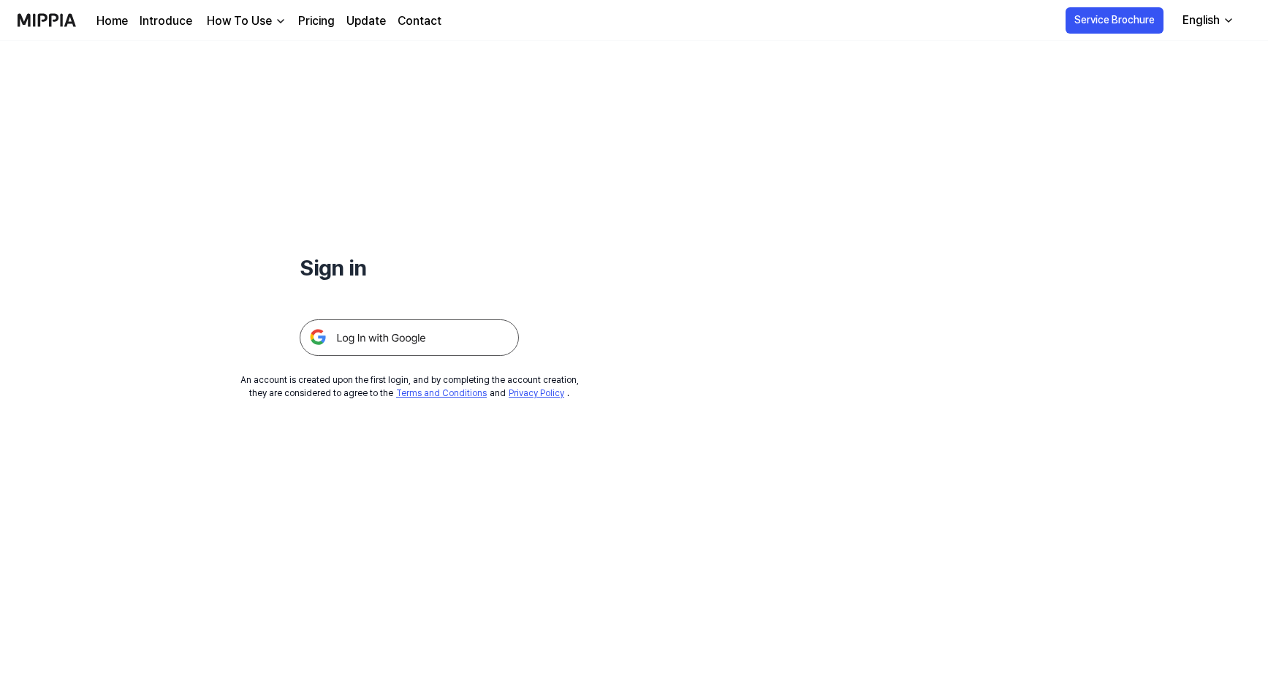  What do you see at coordinates (409, 267) in the screenshot?
I see `h1: Sign in` at bounding box center [409, 267].